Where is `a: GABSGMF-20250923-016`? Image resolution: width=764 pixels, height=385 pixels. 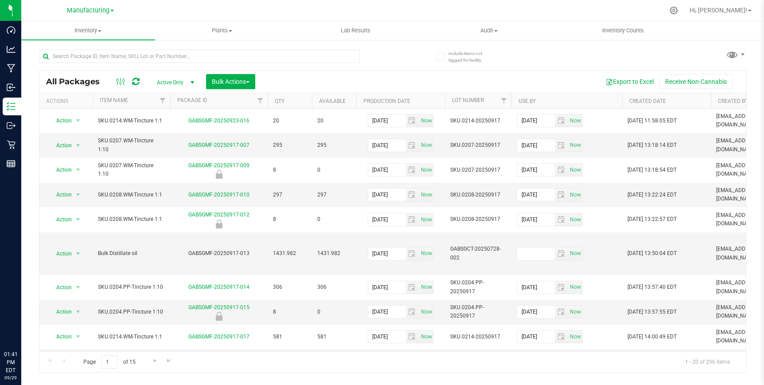 a: GABSGMF-20250923-016 is located at coordinates (219, 121).